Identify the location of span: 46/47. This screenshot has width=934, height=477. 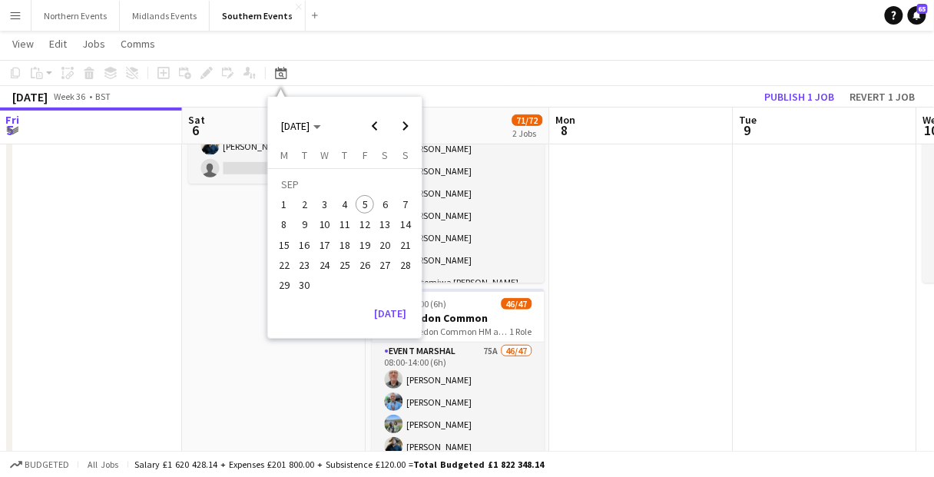
(517, 303).